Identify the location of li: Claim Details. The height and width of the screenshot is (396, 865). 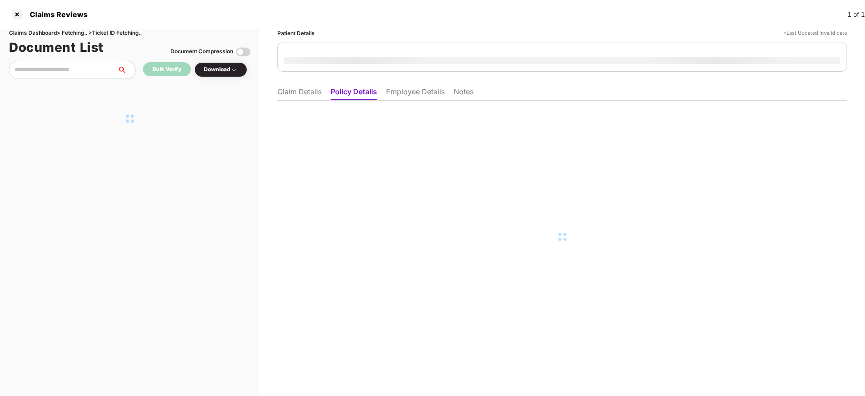
(299, 93).